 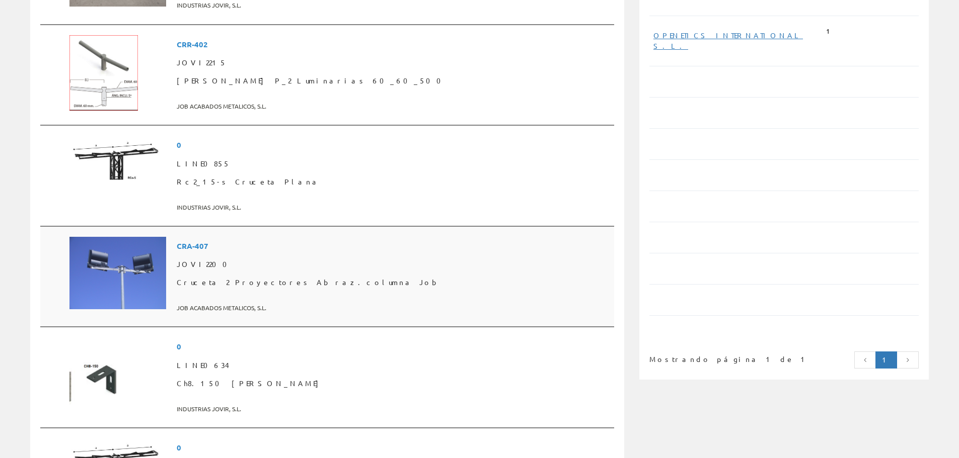 What do you see at coordinates (118, 163) in the screenshot?
I see `img: Foto artículo Rc2_15-s Cruceta Plana (192x105.51841359773)` at bounding box center [118, 163].